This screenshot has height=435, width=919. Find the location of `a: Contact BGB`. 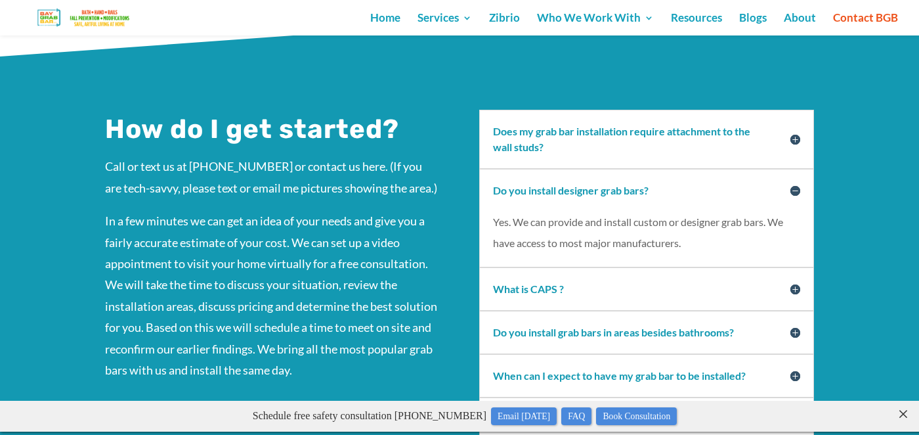

a: Contact BGB is located at coordinates (866, 24).